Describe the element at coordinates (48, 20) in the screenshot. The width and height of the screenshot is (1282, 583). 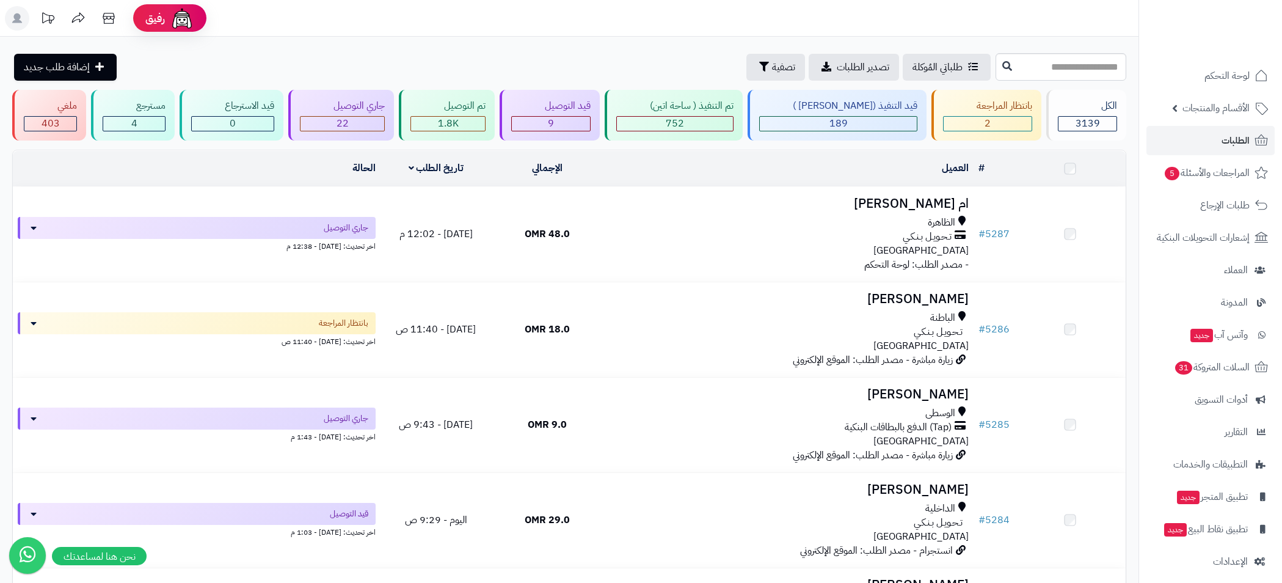
I see `a: تحديثات المنصة` at that location.